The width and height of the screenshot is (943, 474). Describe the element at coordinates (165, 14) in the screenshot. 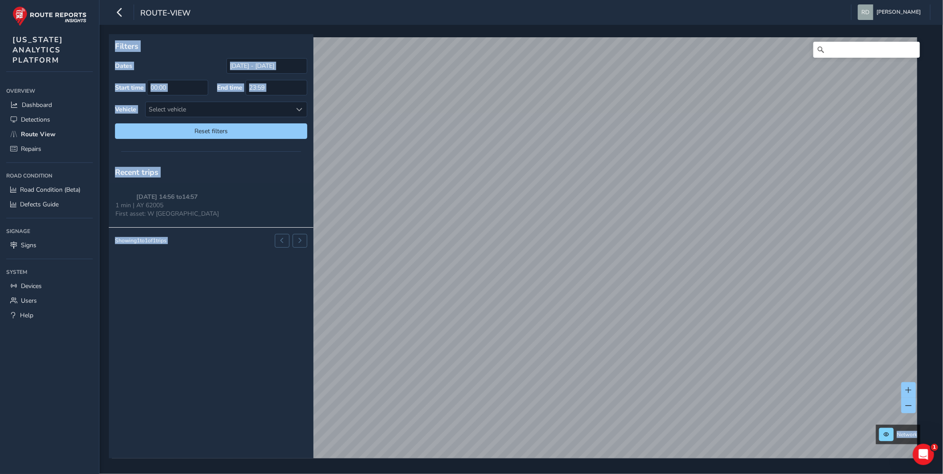

I see `span: route-view` at that location.